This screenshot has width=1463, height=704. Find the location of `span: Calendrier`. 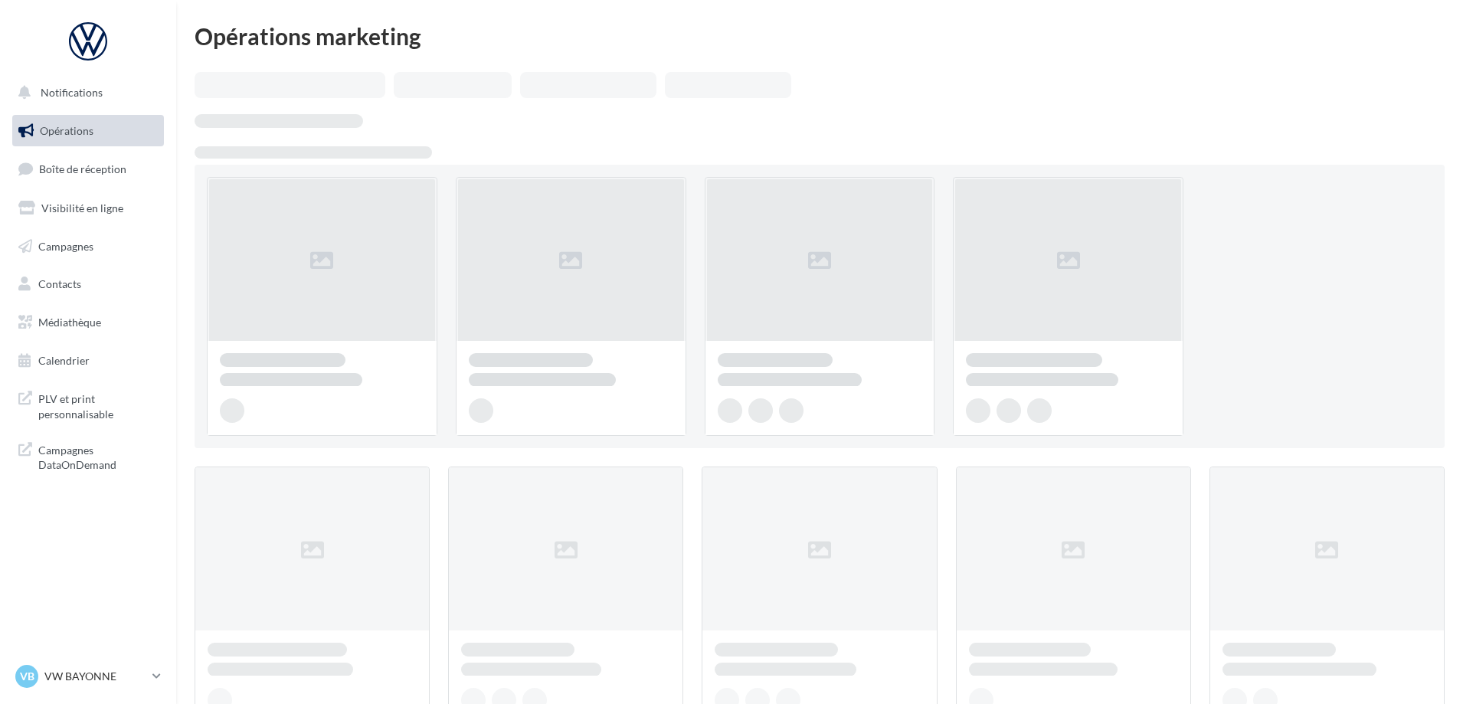

span: Calendrier is located at coordinates (64, 360).